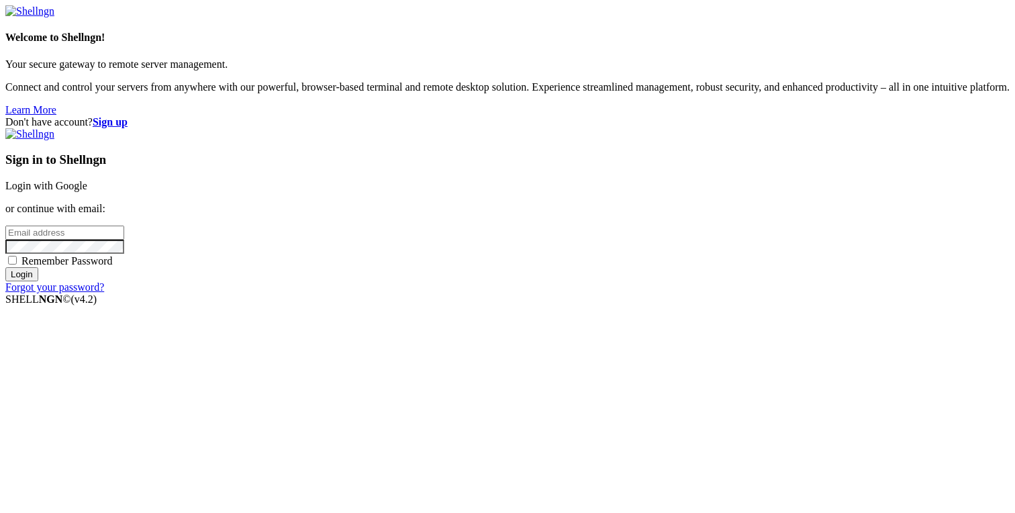  I want to click on input: Remember Password, so click(12, 260).